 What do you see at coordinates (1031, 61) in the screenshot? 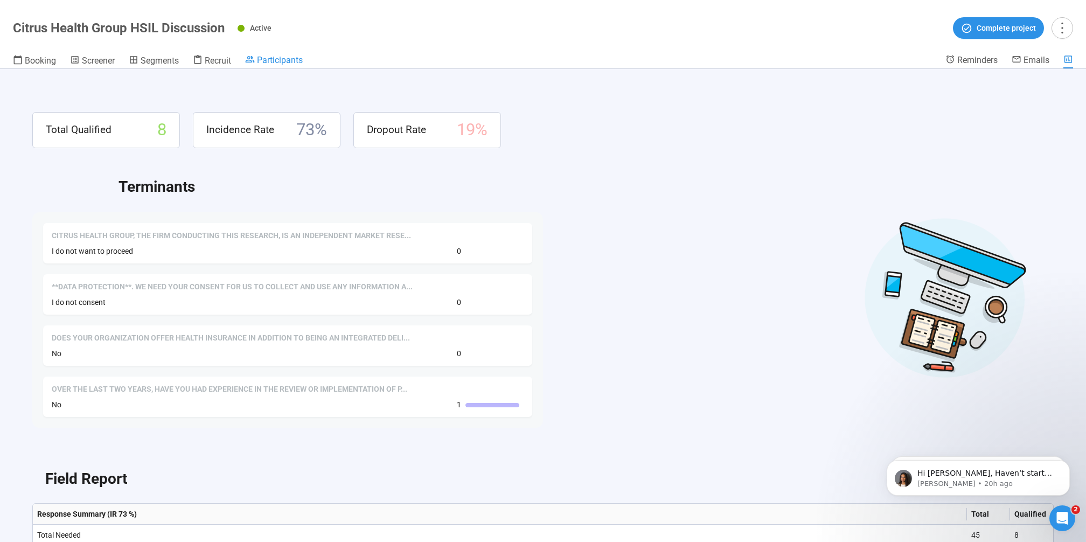
I see `a: Emails` at bounding box center [1031, 61].